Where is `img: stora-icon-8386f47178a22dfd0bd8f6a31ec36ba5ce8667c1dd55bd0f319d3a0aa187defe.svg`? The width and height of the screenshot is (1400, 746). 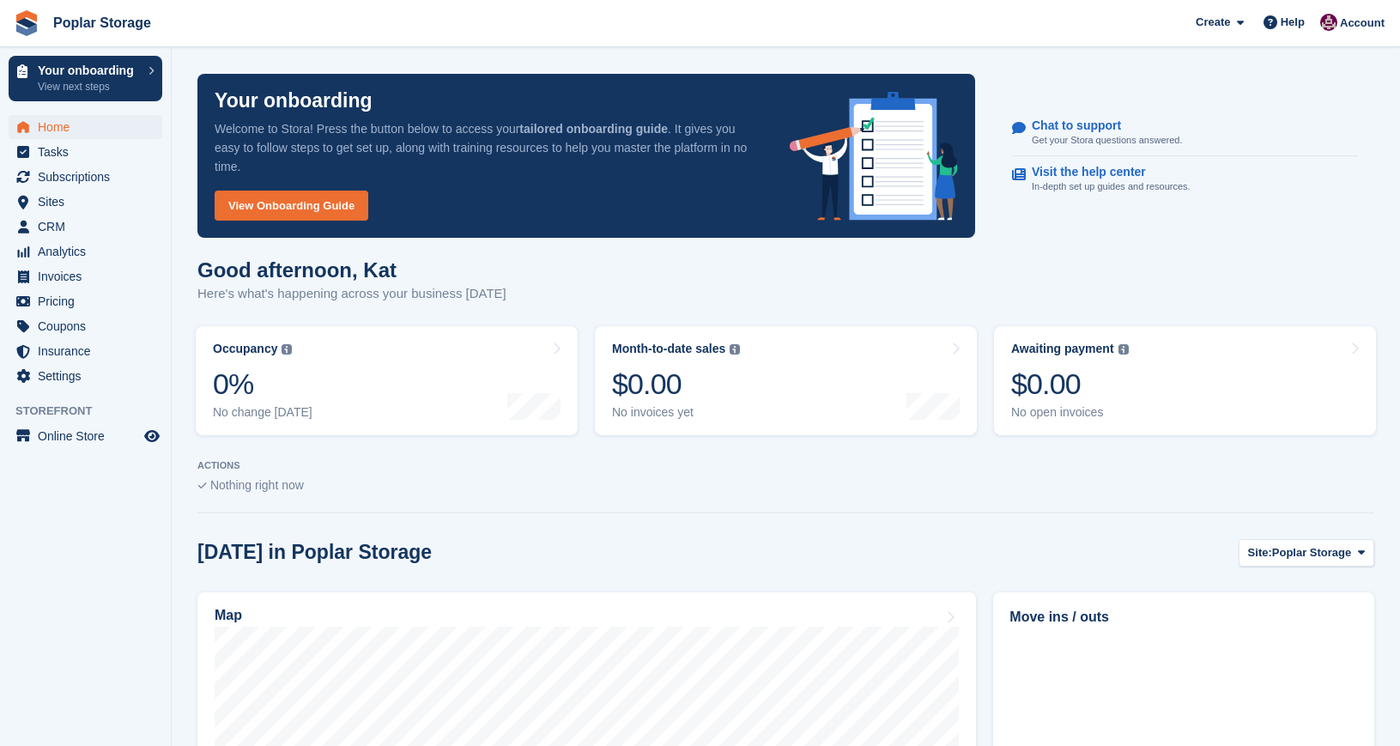 img: stora-icon-8386f47178a22dfd0bd8f6a31ec36ba5ce8667c1dd55bd0f319d3a0aa187defe.svg is located at coordinates (27, 23).